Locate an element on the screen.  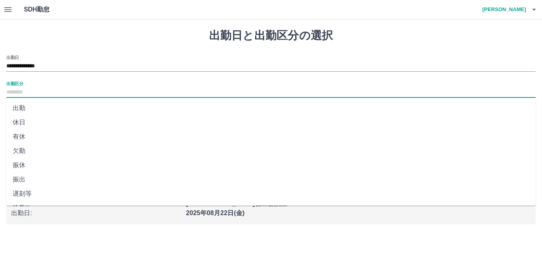
label: 出勤区分 is located at coordinates (15, 83).